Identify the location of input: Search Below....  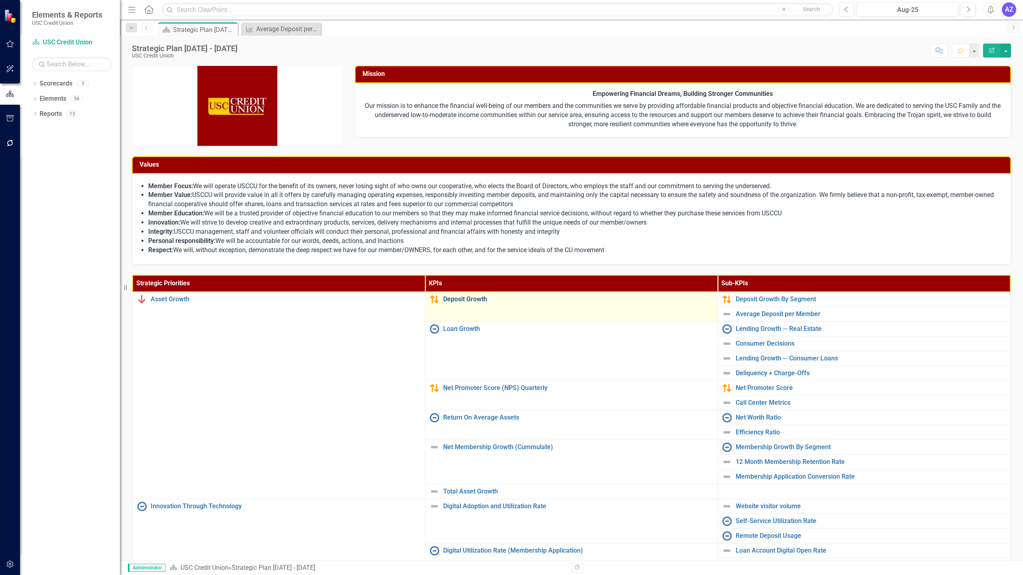
(72, 64).